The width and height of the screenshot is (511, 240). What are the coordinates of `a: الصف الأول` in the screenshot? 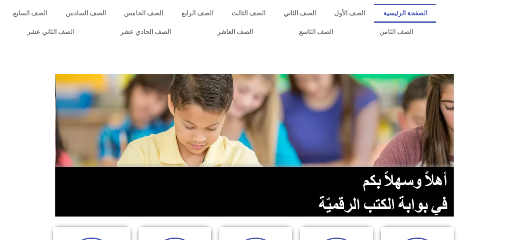 It's located at (350, 13).